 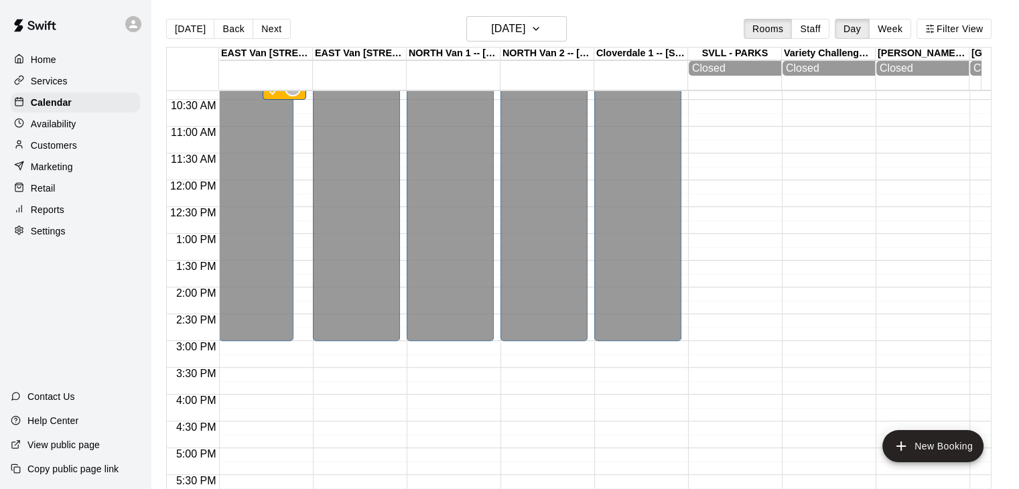 I want to click on p: Settings, so click(x=48, y=231).